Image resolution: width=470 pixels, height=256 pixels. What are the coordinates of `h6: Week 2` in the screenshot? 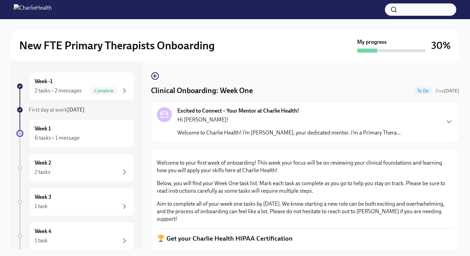 It's located at (43, 163).